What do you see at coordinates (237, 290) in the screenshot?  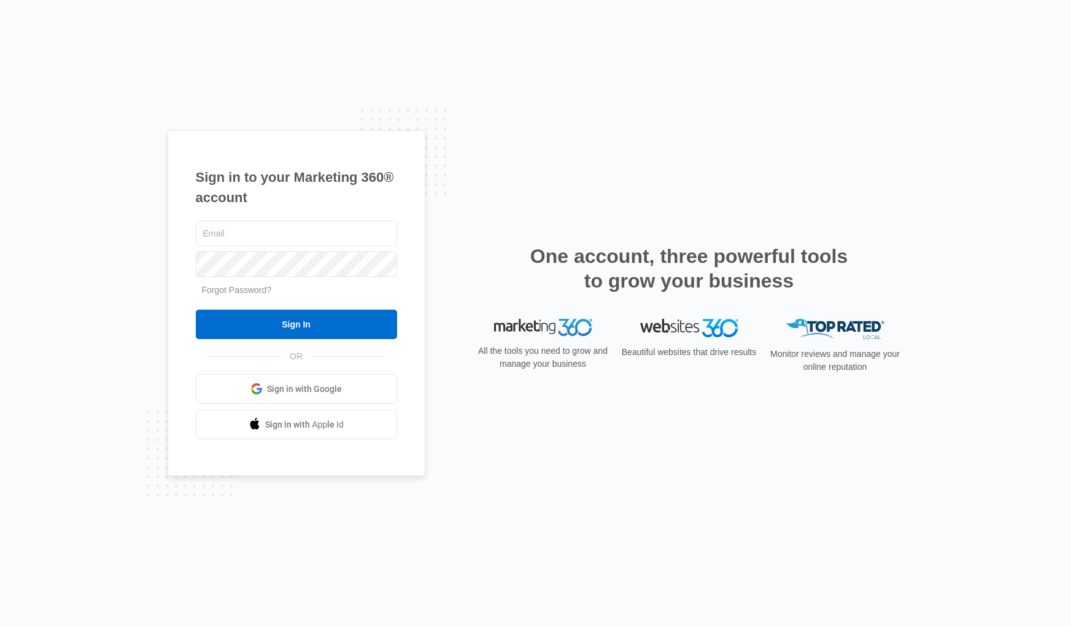 I see `a: Forgot Password?` at bounding box center [237, 290].